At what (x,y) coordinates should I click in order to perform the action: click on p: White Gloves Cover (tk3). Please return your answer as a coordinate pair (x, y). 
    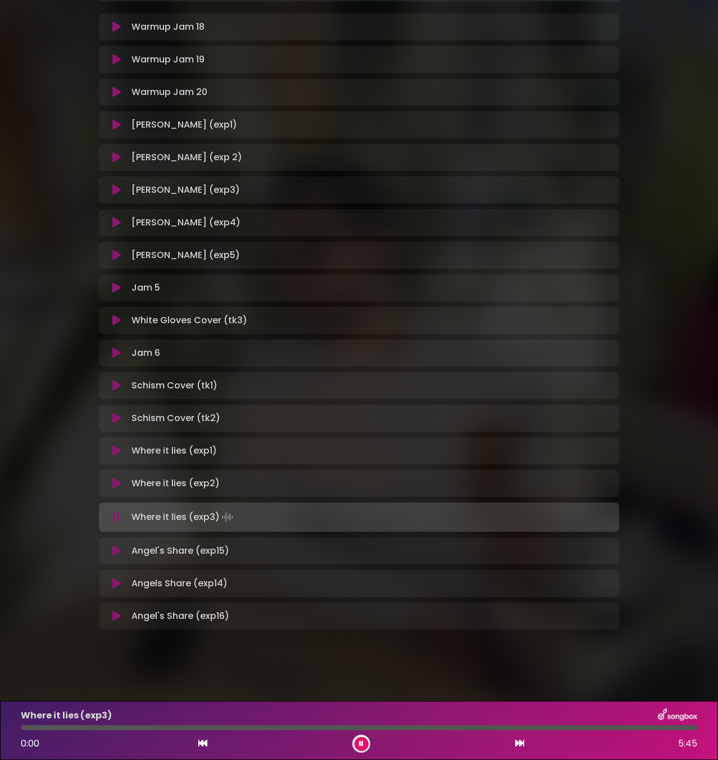
    Looking at the image, I should click on (189, 320).